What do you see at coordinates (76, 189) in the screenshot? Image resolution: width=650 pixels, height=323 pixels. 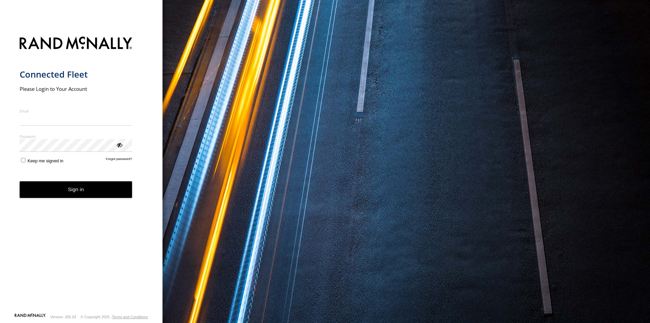 I see `button: Sign in` at bounding box center [76, 189].